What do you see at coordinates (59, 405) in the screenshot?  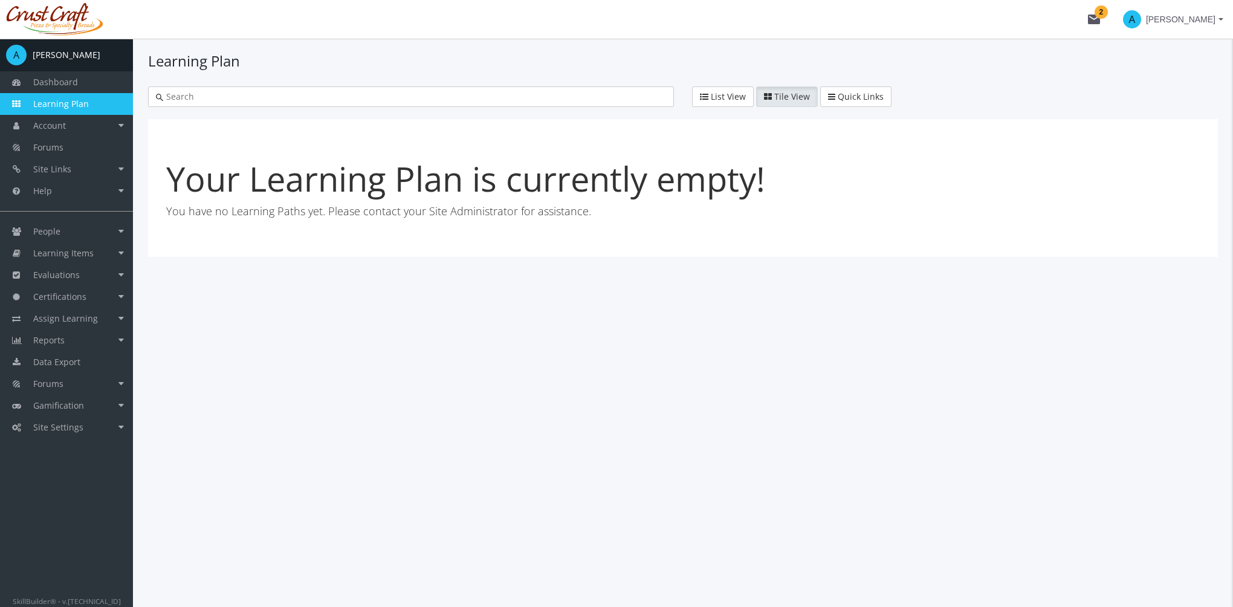 I see `span: Gamification` at bounding box center [59, 405].